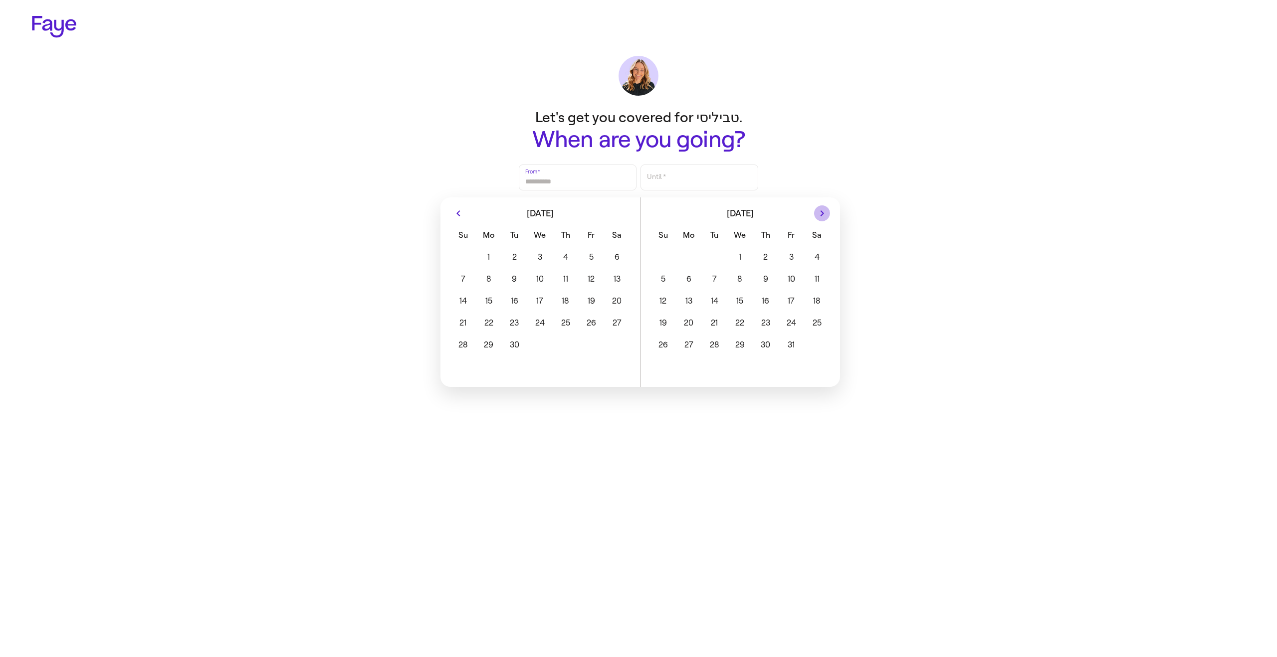  Describe the element at coordinates (458, 213) in the screenshot. I see `button: Previous month` at that location.